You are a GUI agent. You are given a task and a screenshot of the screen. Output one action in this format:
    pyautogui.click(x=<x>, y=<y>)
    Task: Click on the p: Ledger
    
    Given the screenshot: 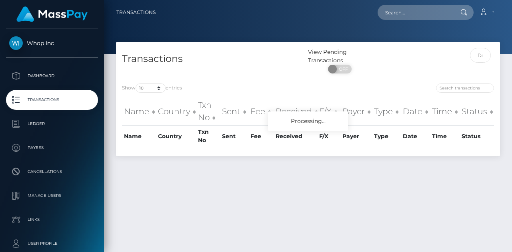 What is the action you would take?
    pyautogui.click(x=52, y=124)
    